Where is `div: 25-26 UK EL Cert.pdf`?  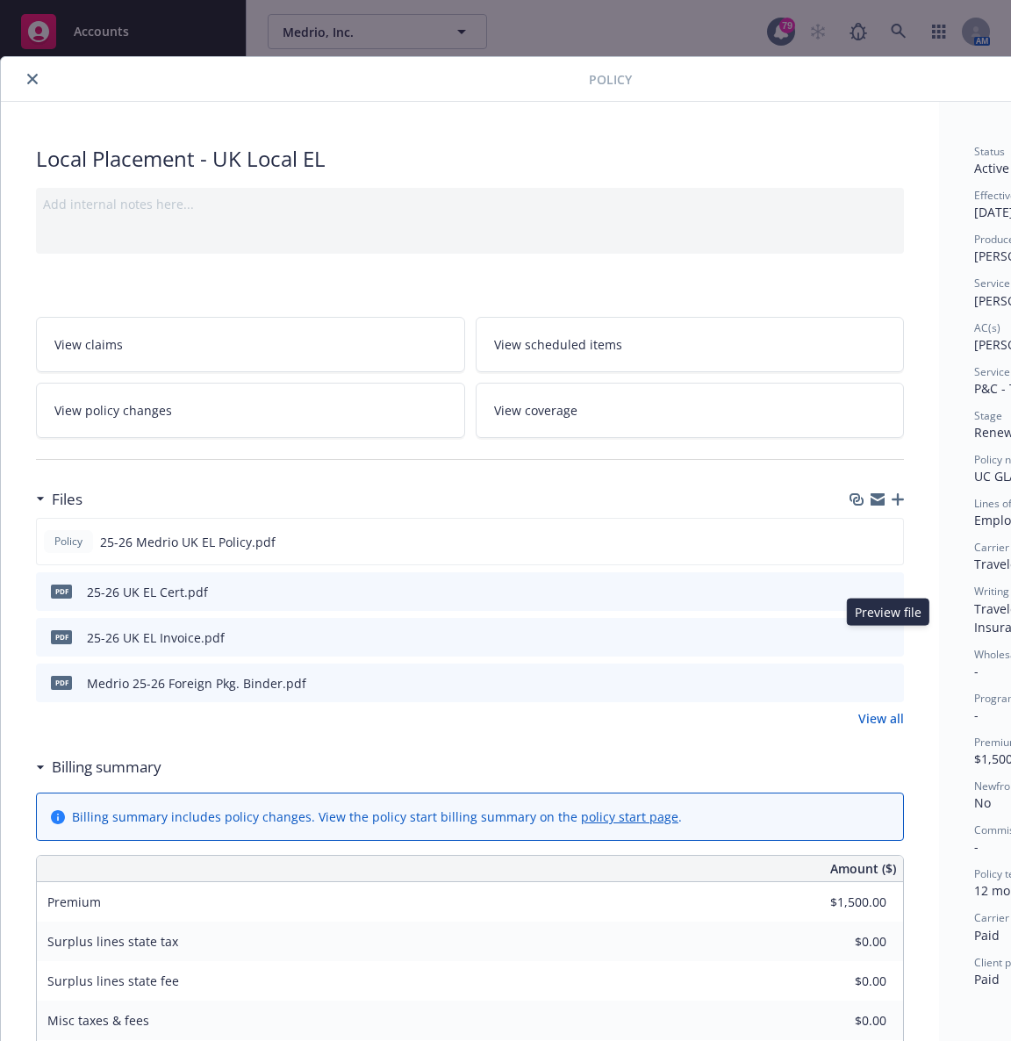 div: 25-26 UK EL Cert.pdf is located at coordinates (147, 592).